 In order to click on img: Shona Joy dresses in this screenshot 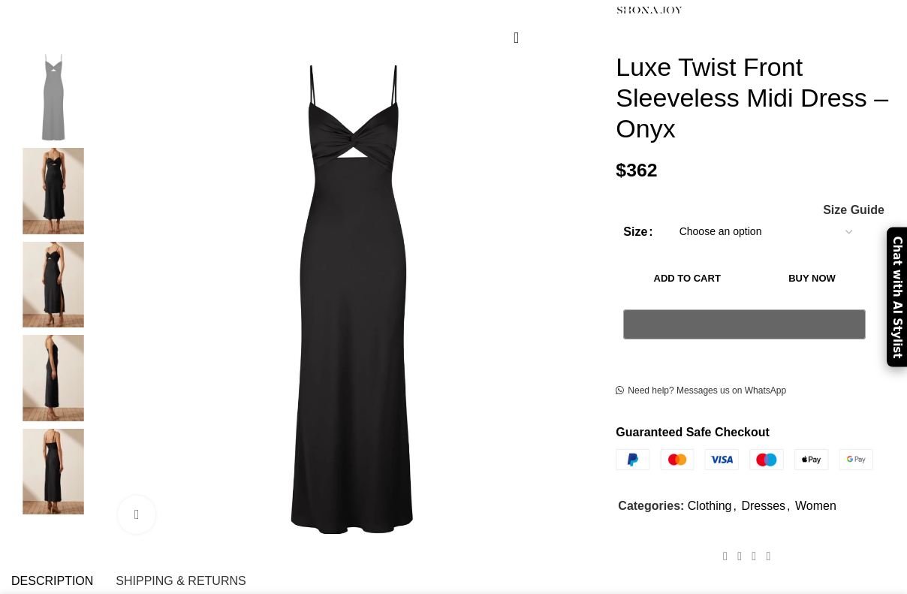, I will do `click(53, 285)`.